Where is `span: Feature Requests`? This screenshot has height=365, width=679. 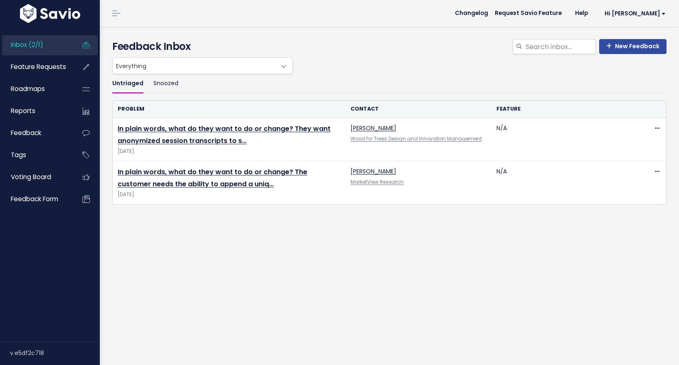
span: Feature Requests is located at coordinates (38, 66).